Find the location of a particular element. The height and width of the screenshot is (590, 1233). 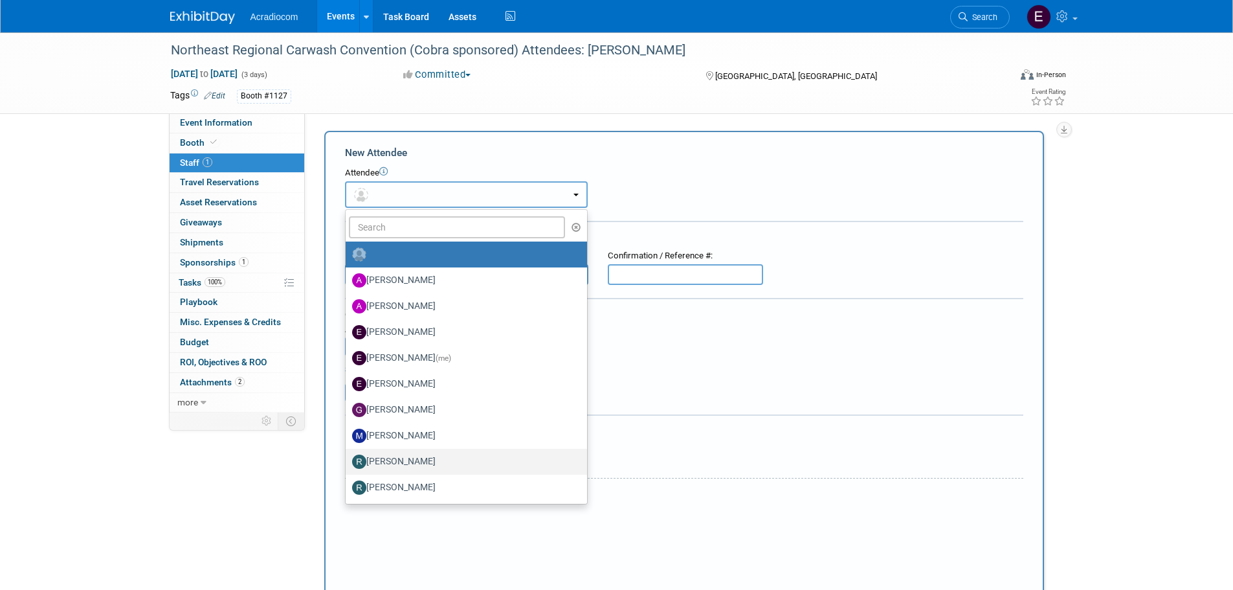

span: Event Information is located at coordinates (216, 122).